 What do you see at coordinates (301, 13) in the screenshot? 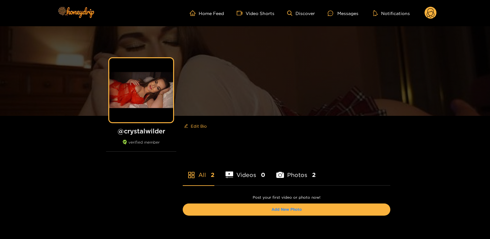
I see `a: Discover` at bounding box center [301, 13].